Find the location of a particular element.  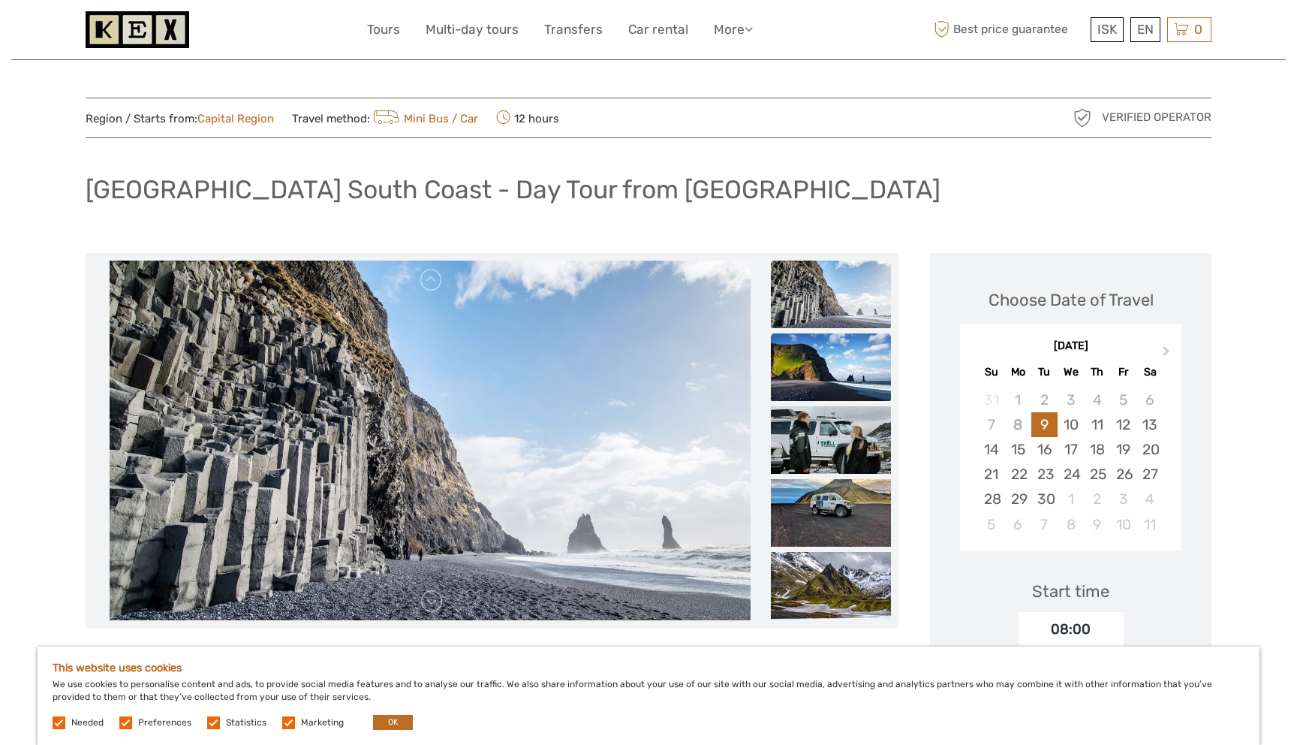

div: Choose Saturday, October 11th, 2025 is located at coordinates (1149, 524).